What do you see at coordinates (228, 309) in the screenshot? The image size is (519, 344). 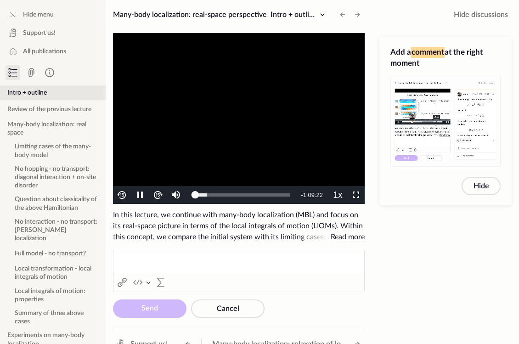 I see `button: Cancel` at bounding box center [228, 309].